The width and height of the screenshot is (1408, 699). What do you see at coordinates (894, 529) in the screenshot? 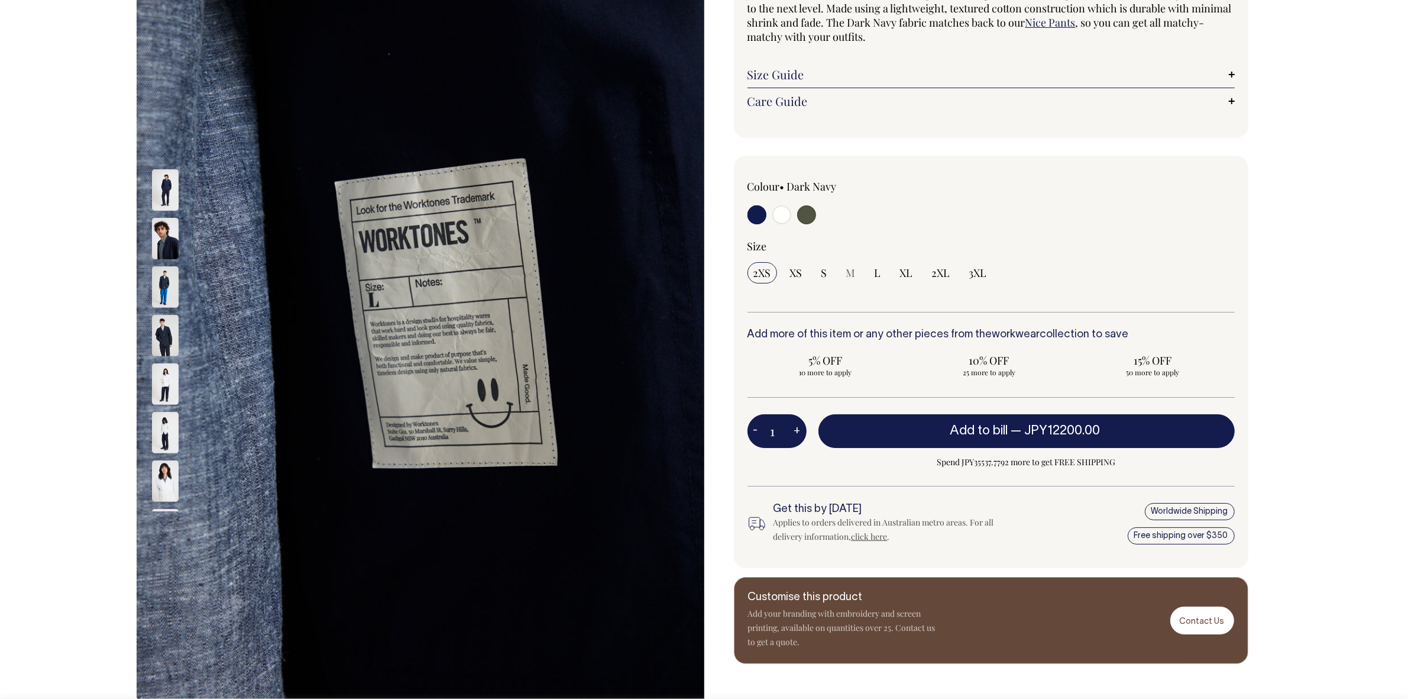
I see `div: Applies to orders delivered in Australian metro areas. For all delivery information, .` at bounding box center [894, 529].